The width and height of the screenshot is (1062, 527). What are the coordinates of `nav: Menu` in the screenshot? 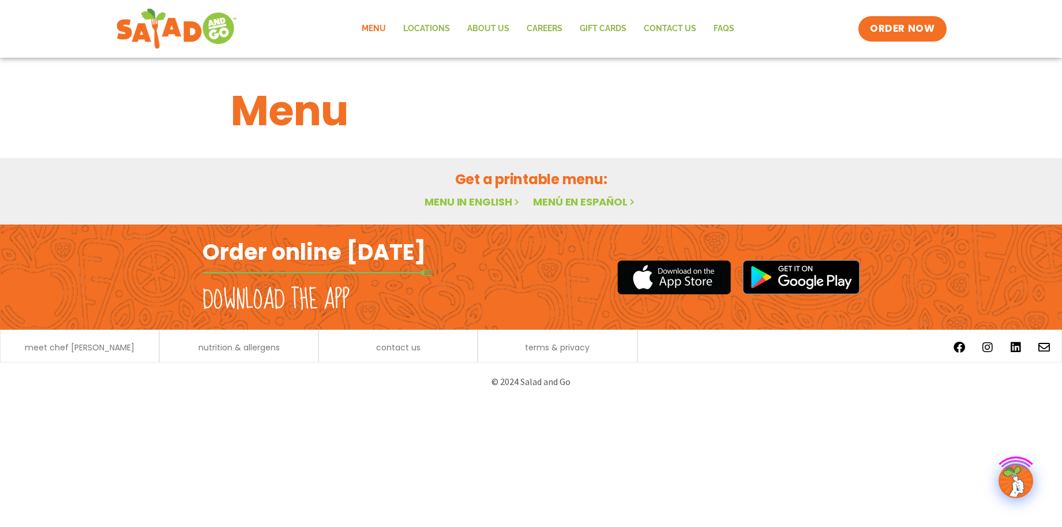 It's located at (548, 29).